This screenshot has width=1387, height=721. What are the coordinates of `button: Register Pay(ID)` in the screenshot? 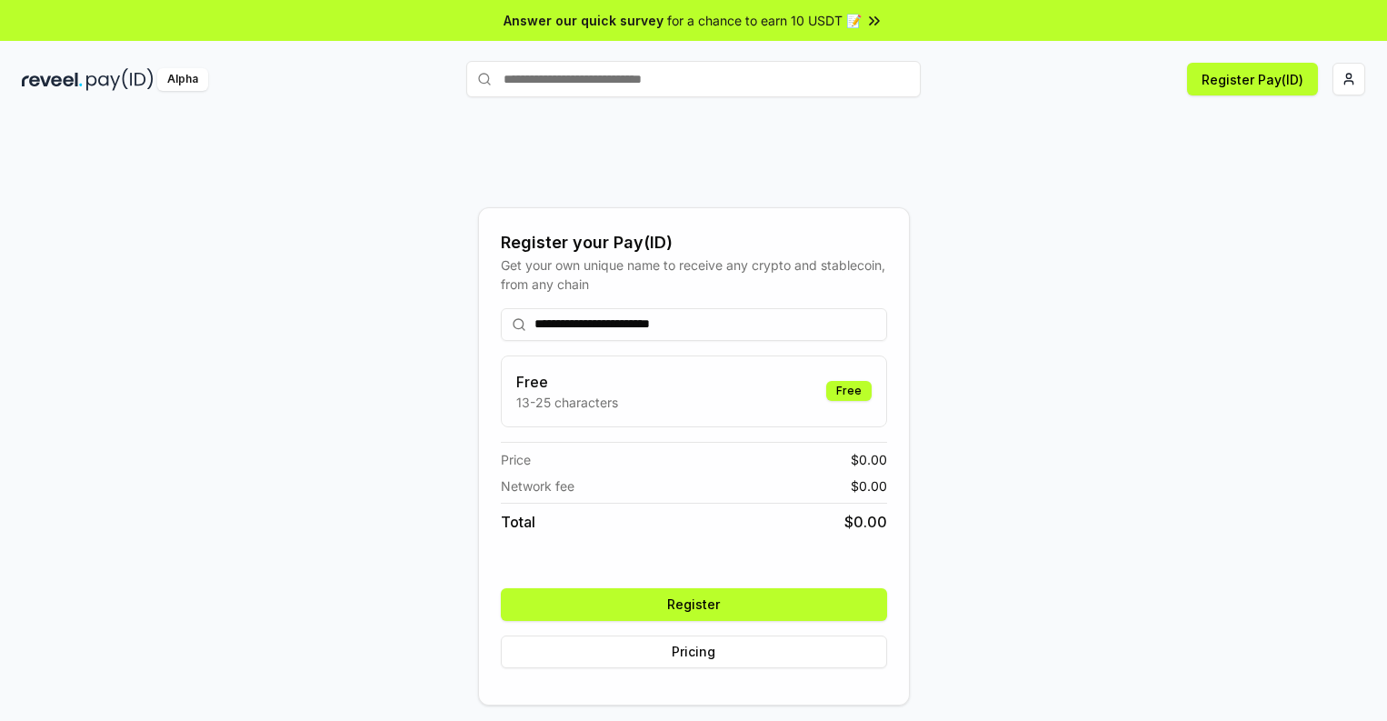 It's located at (1252, 79).